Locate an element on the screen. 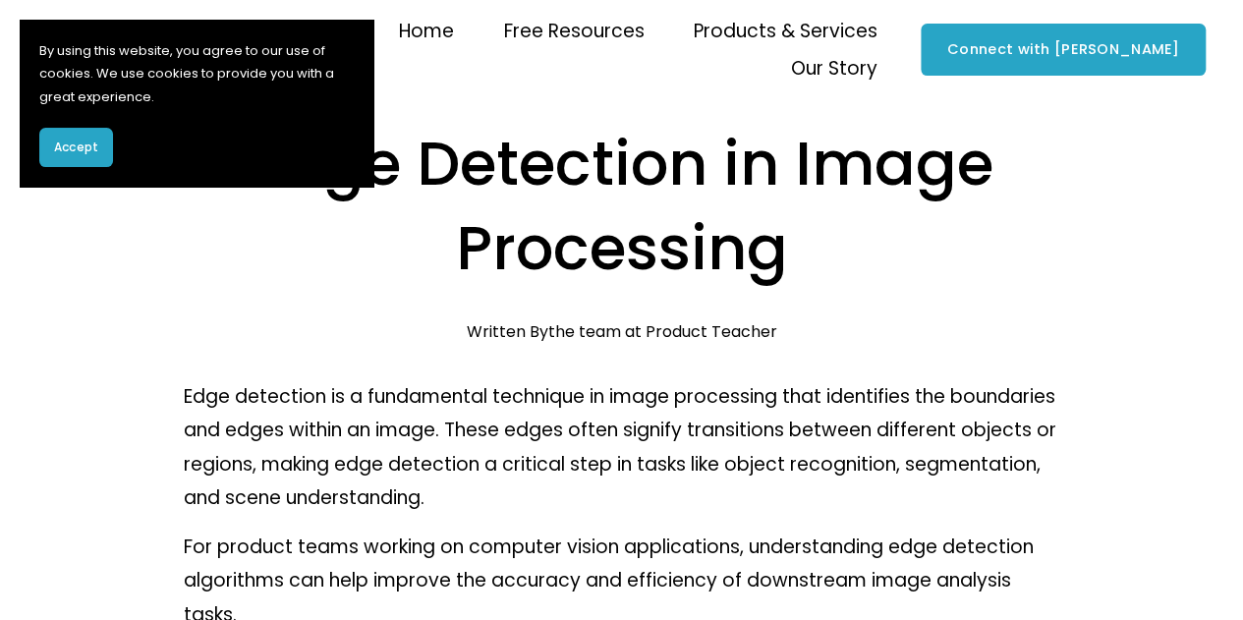 This screenshot has height=620, width=1243. div: Written By is located at coordinates (622, 331).